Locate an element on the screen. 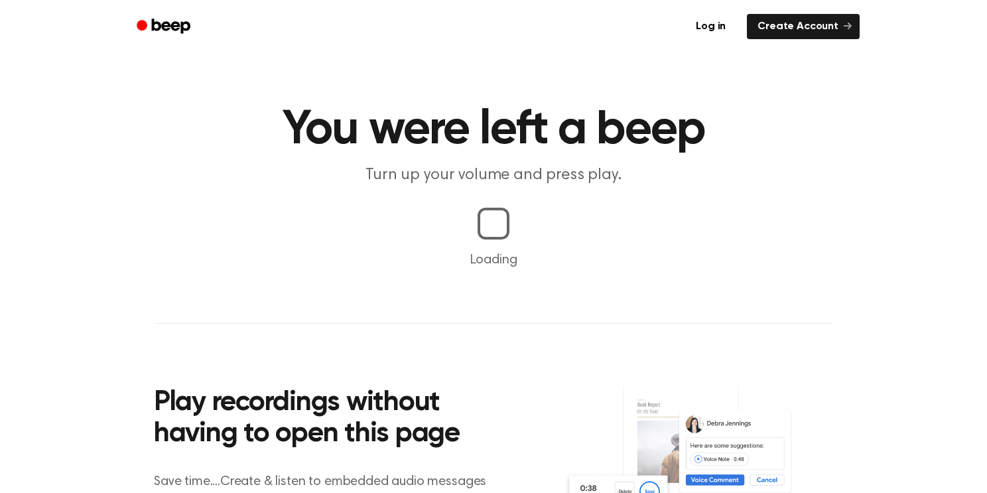 The height and width of the screenshot is (493, 987). p: Turn up your volume and press play. is located at coordinates (494, 175).